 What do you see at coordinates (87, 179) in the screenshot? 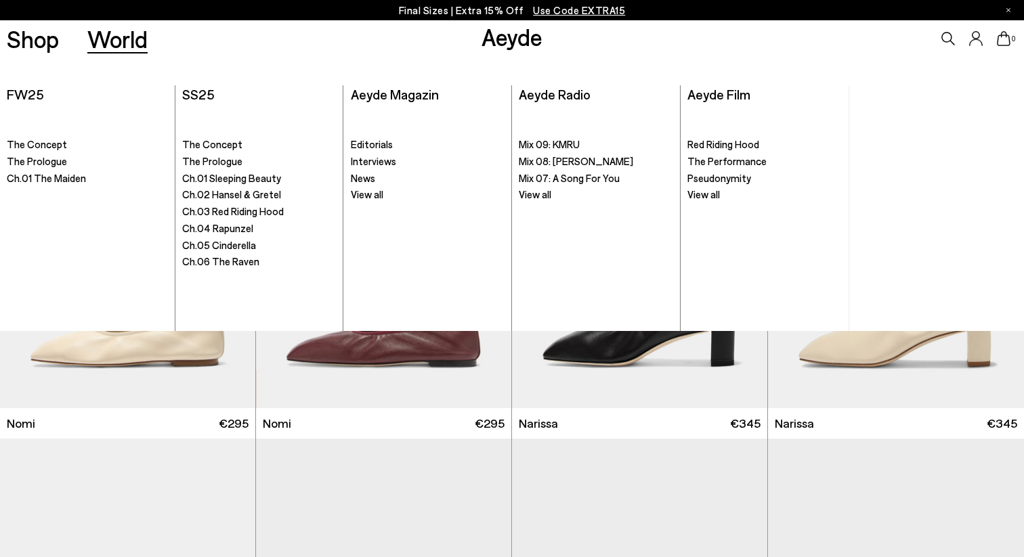
I see `a: Ch.01 The Maiden` at bounding box center [87, 179].